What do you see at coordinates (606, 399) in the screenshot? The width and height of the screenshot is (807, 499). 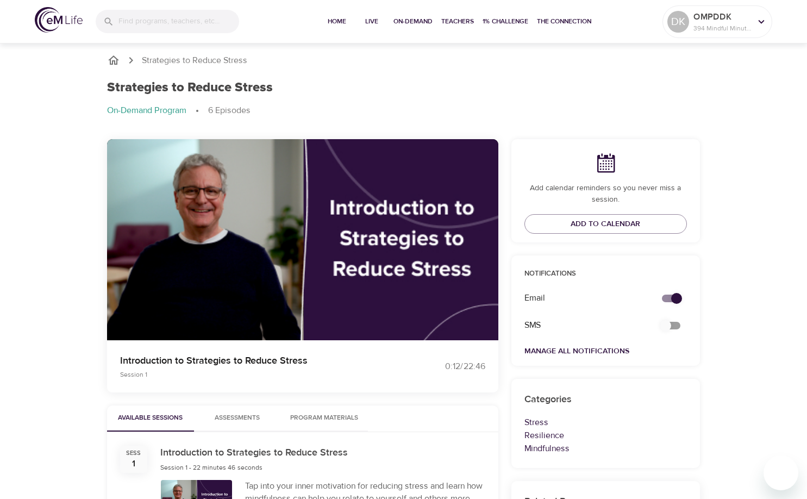 I see `h6: Categories` at bounding box center [606, 399].